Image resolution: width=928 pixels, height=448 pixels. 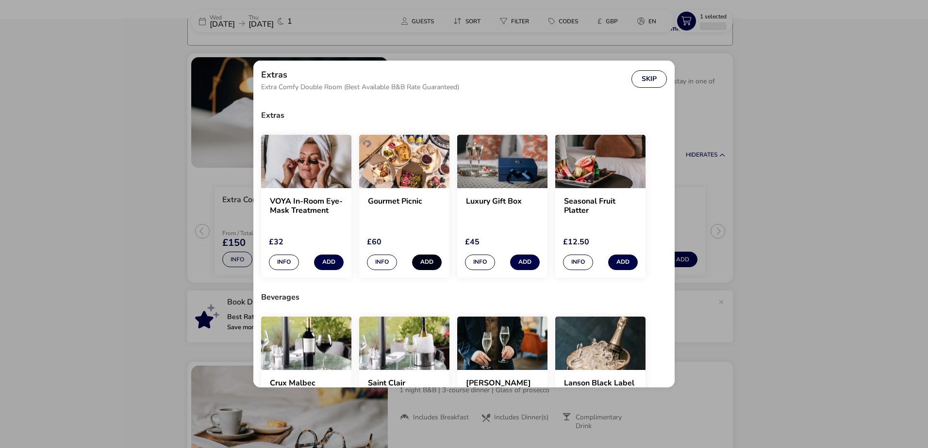 What do you see at coordinates (306, 206) in the screenshot?
I see `h2: VOYA In-Room Eye-Mask Treatment` at bounding box center [306, 206].